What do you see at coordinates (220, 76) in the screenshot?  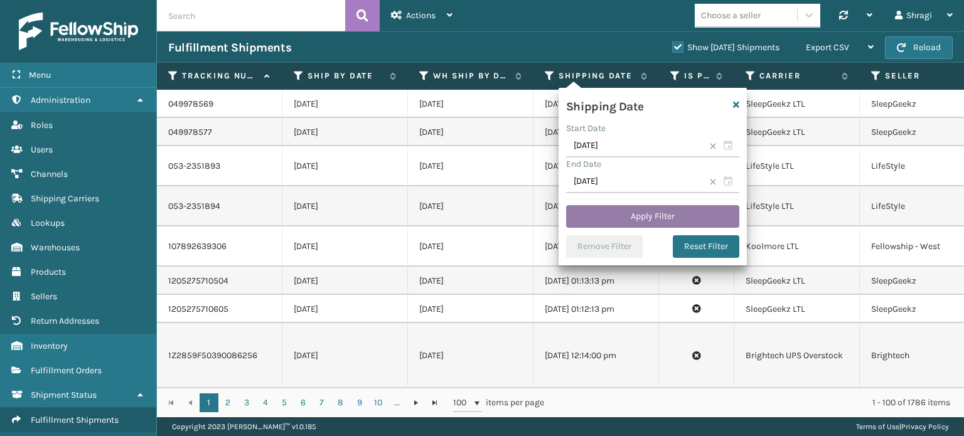 I see `label: Tracking Number` at bounding box center [220, 76].